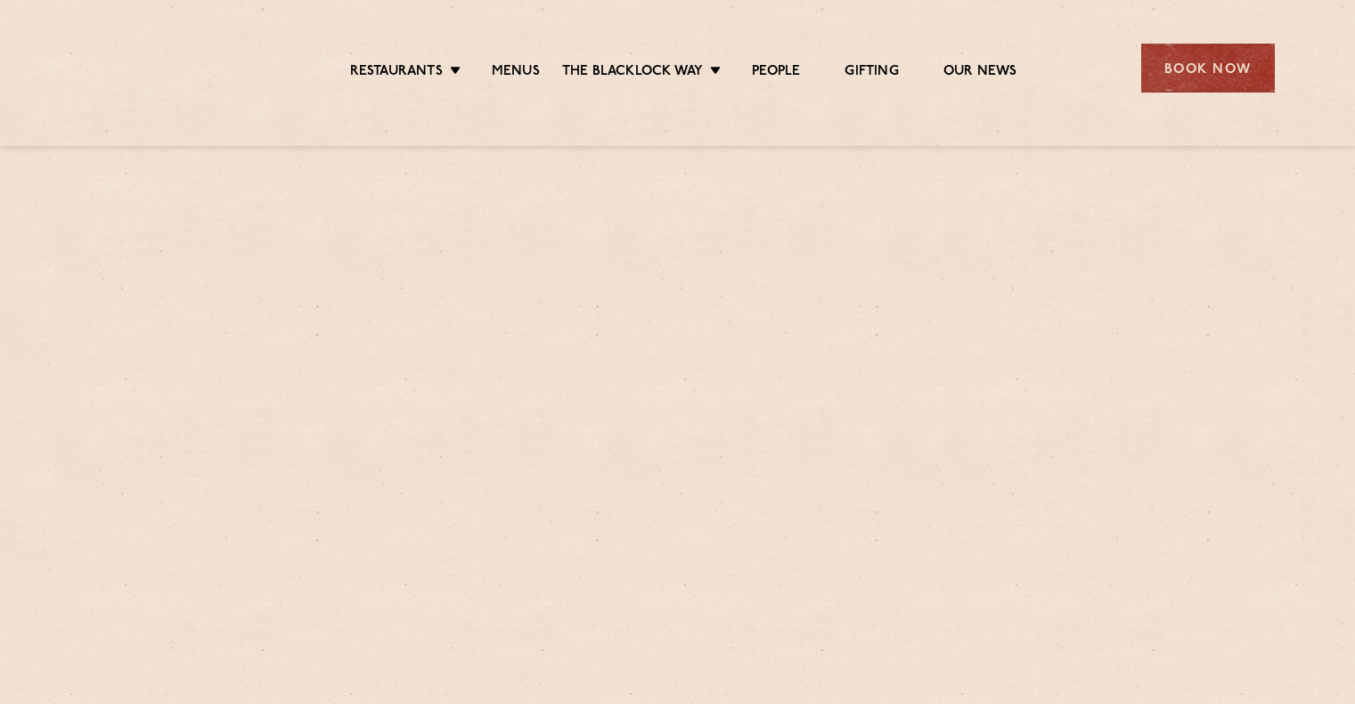 Image resolution: width=1355 pixels, height=704 pixels. What do you see at coordinates (516, 73) in the screenshot?
I see `a: Menus` at bounding box center [516, 73].